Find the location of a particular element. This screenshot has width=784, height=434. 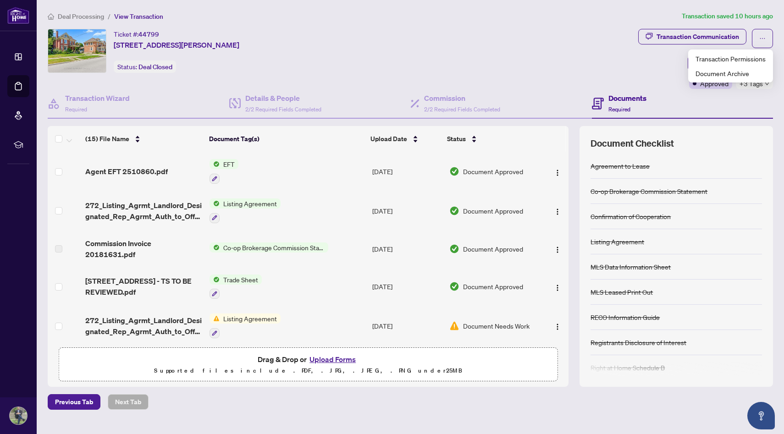

span: Document Needs Work is located at coordinates (496, 326).